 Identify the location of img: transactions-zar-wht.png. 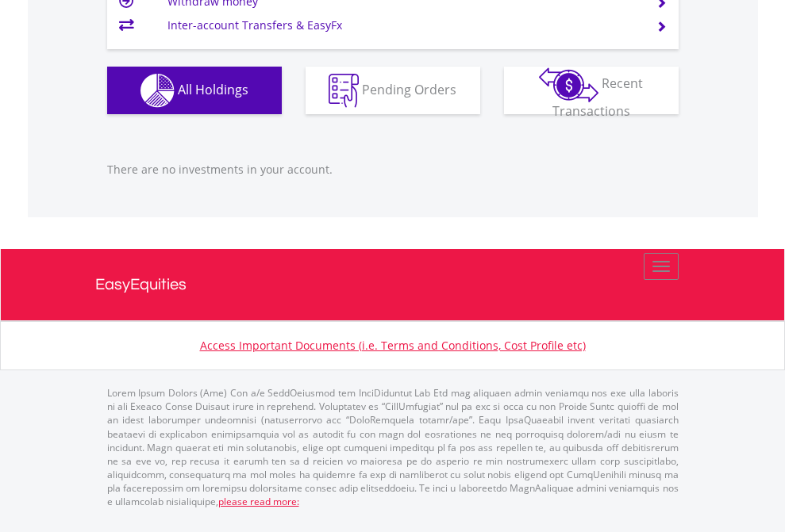
(568, 85).